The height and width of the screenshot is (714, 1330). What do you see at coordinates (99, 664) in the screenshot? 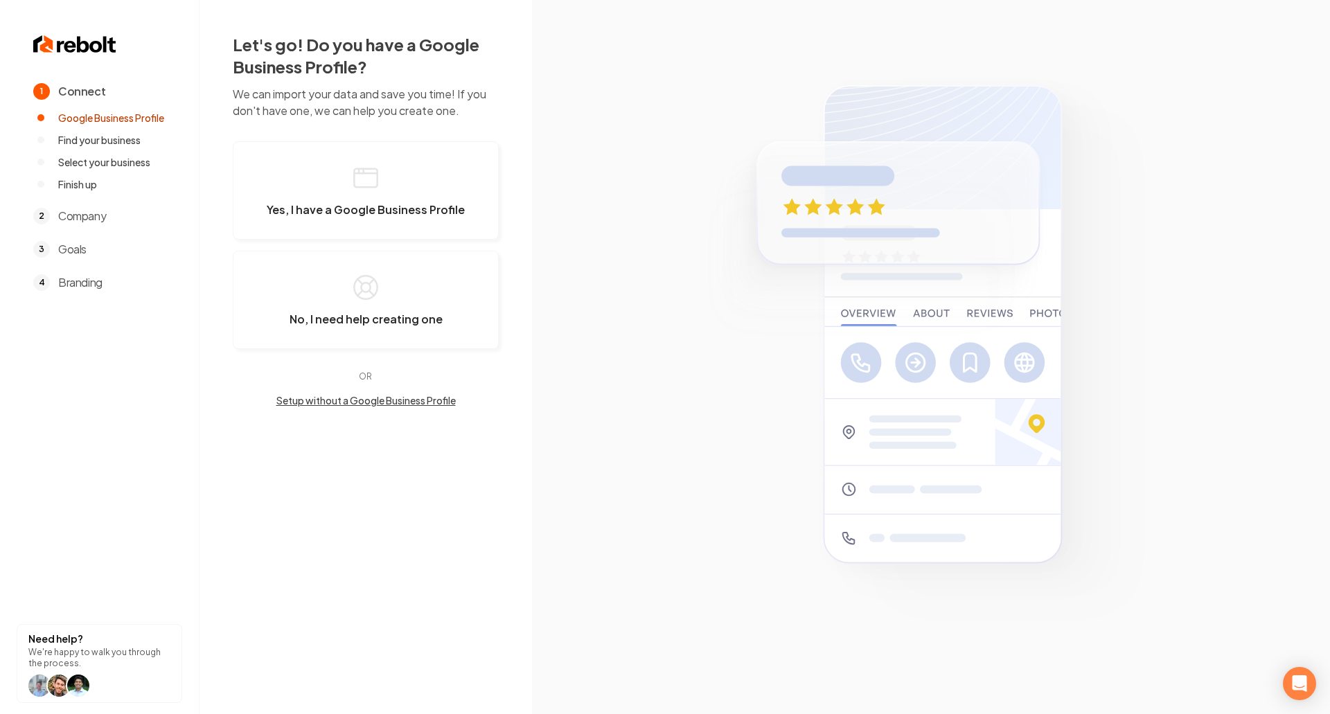
I see `button: Need help?We're happy to walk you through the process.help icon Willhelp icon Willhelp icon arwin` at bounding box center [99, 664].